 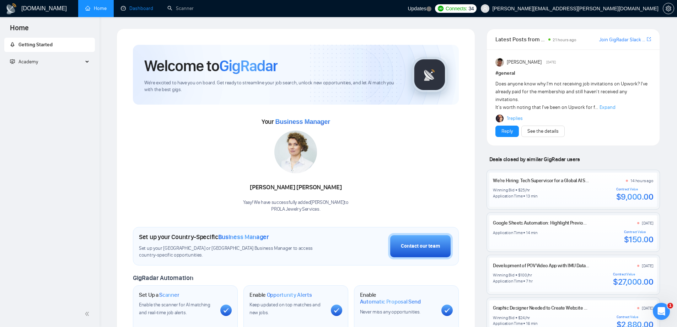 What do you see at coordinates (420, 246) in the screenshot?
I see `button: Contact our team` at bounding box center [420, 246].